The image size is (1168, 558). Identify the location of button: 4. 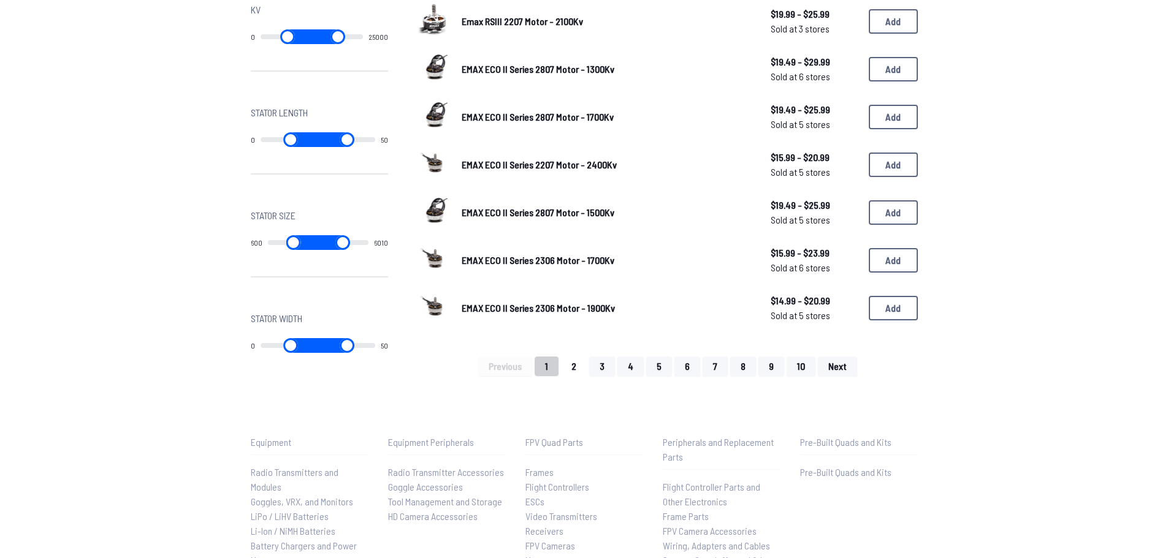
(630, 367).